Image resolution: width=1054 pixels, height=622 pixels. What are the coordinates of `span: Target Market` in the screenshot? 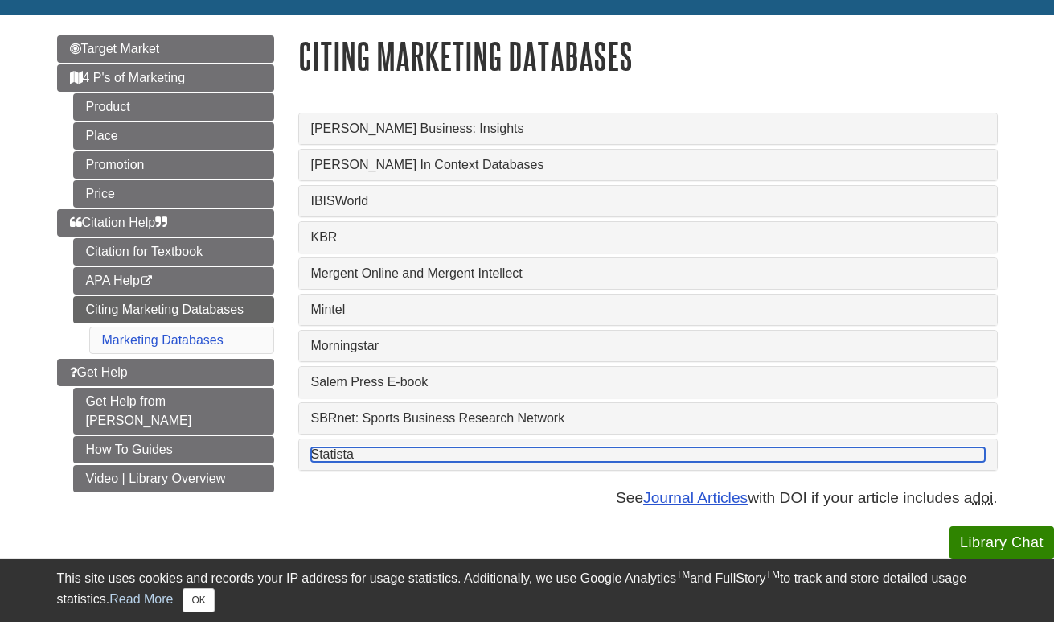 It's located at (115, 48).